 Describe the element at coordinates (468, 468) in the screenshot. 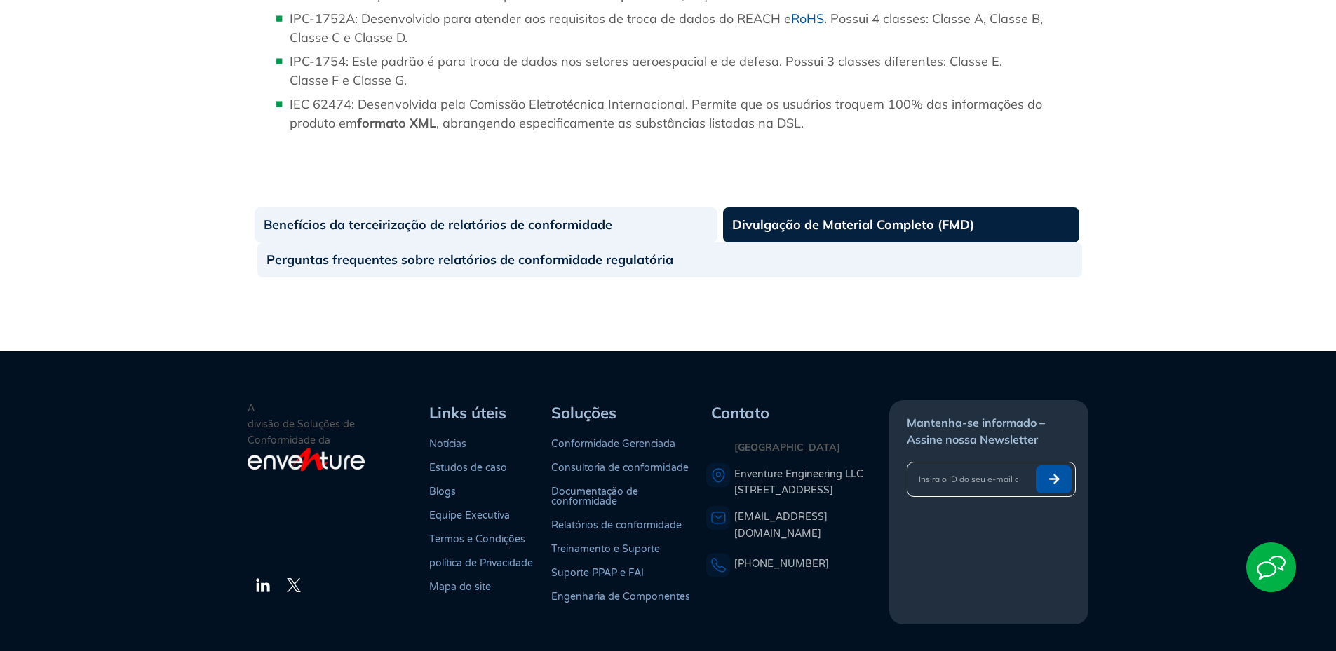

I see `a: Estudos de caso` at that location.